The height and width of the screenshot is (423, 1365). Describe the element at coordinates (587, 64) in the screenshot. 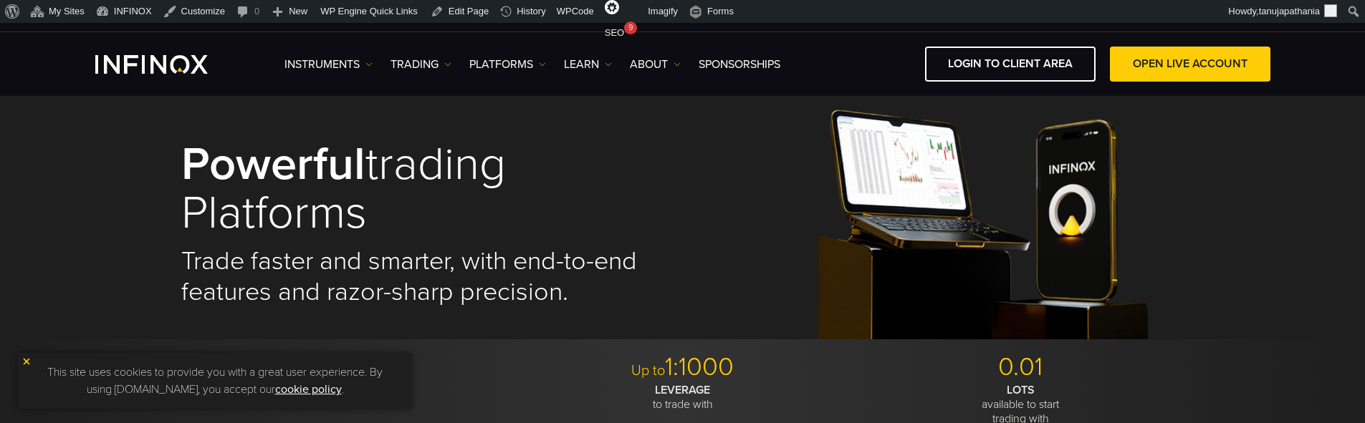

I see `a: Learn` at that location.